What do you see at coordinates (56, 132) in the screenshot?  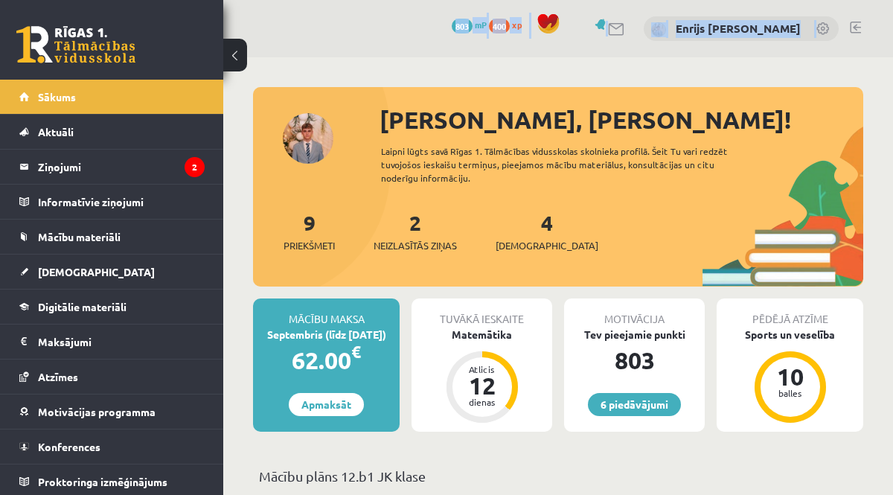 I see `span: Aktuāli` at bounding box center [56, 132].